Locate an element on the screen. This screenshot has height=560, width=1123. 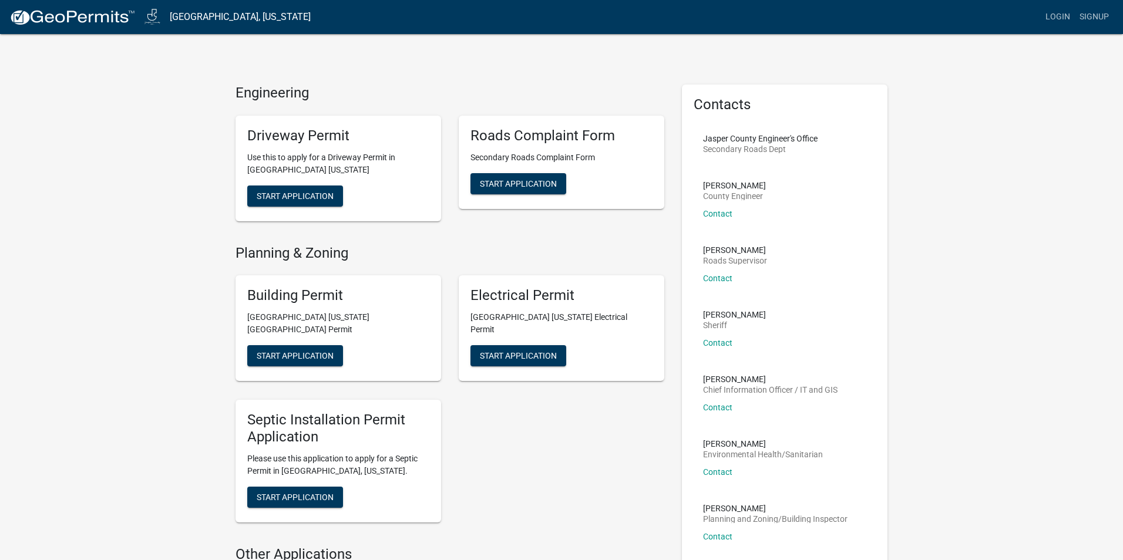
p: Environmental Health/Sanitarian is located at coordinates (763, 455).